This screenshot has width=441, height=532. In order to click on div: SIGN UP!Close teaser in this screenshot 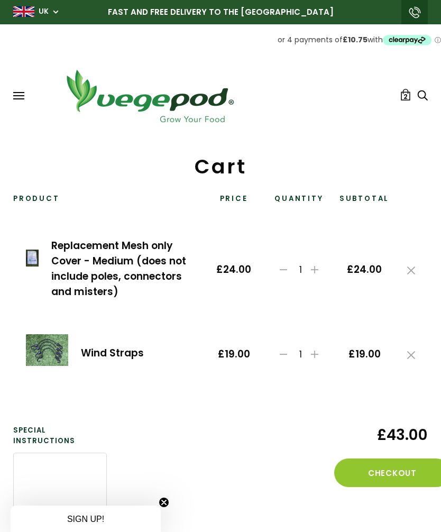, I will do `click(86, 519)`.